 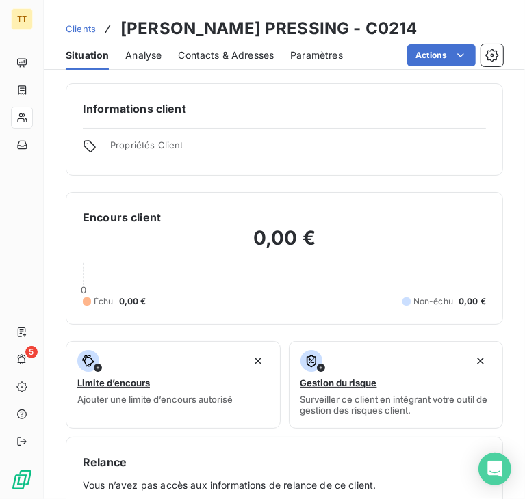 What do you see at coordinates (284, 245) in the screenshot?
I see `h2: 0,00 €` at bounding box center [284, 245].